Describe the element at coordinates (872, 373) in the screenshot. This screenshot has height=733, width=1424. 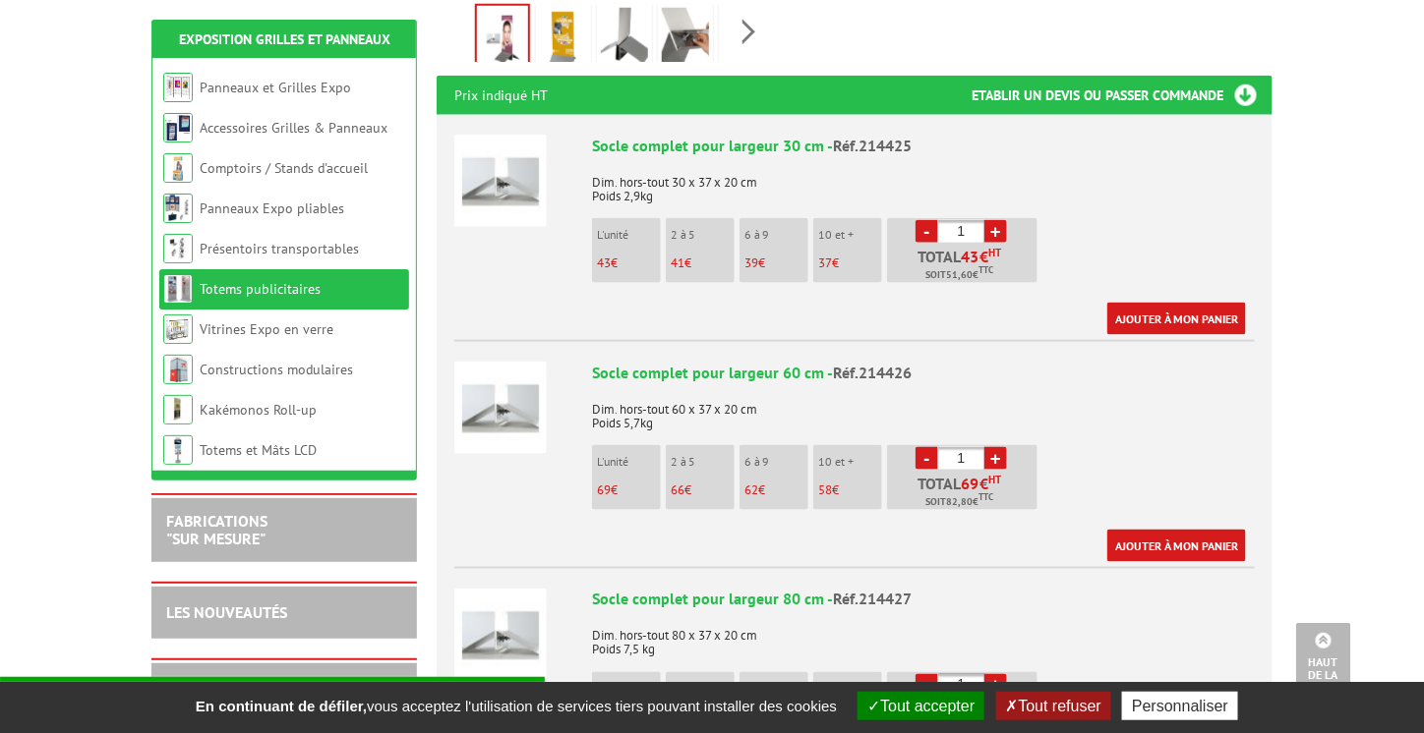
I see `span: Réf.214426` at that location.